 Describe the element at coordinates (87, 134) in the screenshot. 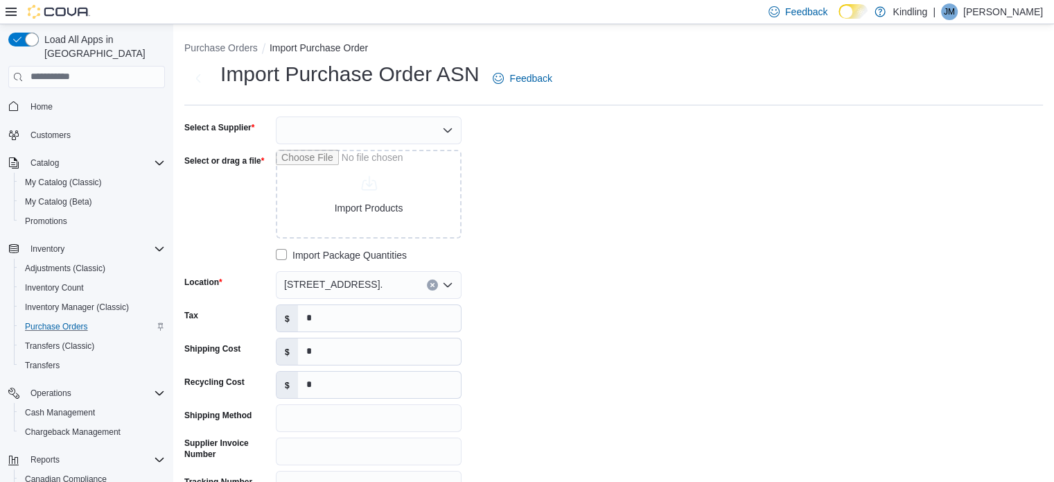

I see `button: Customers` at that location.